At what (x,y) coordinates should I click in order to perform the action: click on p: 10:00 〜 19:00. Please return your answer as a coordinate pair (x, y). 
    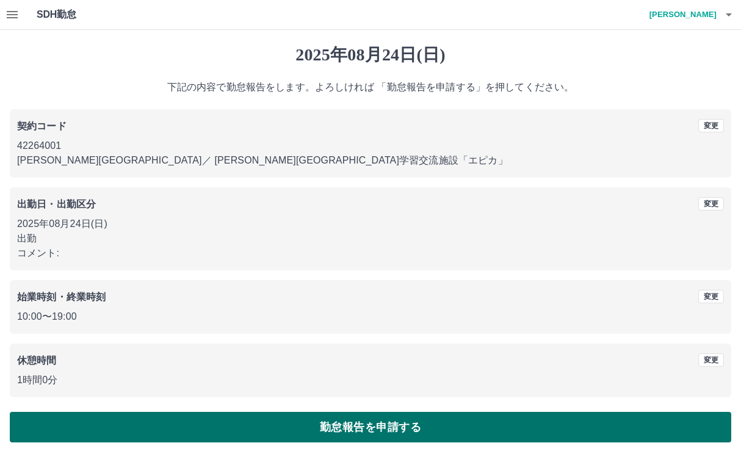
    Looking at the image, I should click on (371, 317).